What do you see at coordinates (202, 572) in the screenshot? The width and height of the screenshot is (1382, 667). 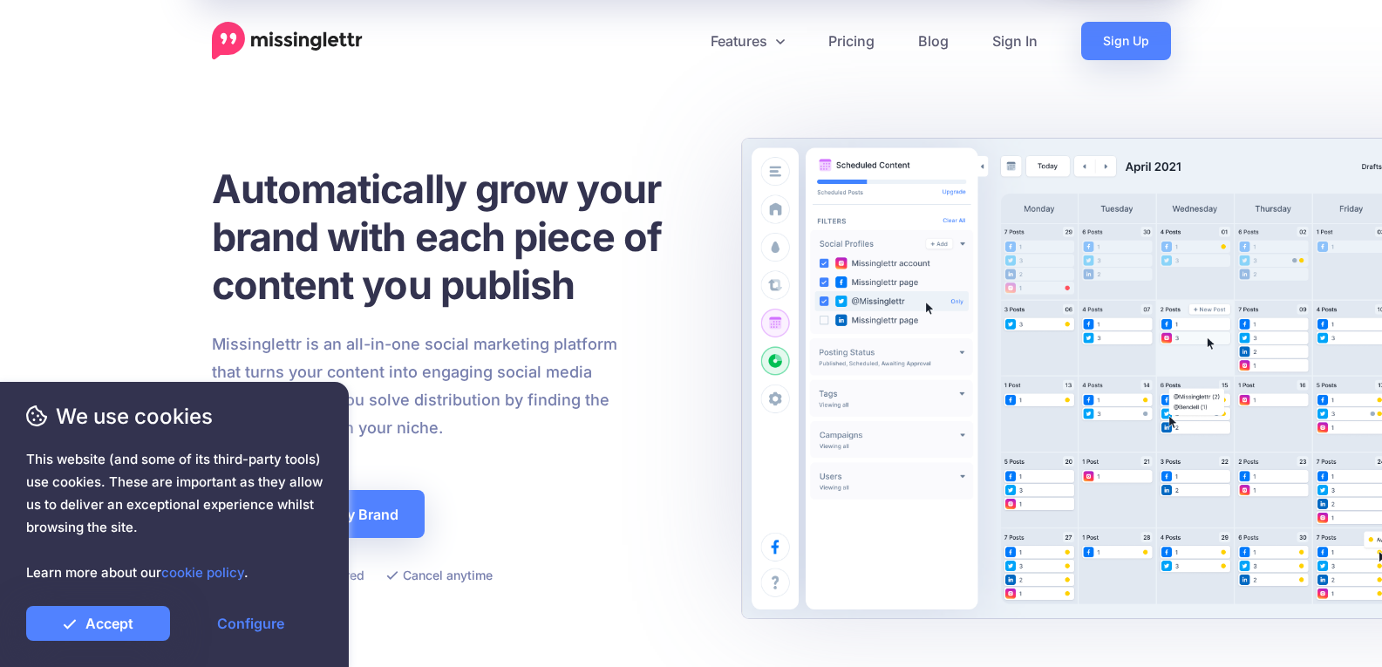 I see `a: cookie policy` at bounding box center [202, 572].